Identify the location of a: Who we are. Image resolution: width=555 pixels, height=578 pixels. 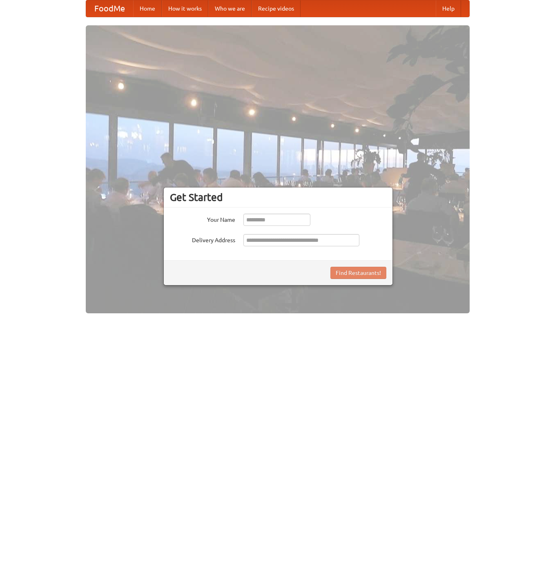
(230, 9).